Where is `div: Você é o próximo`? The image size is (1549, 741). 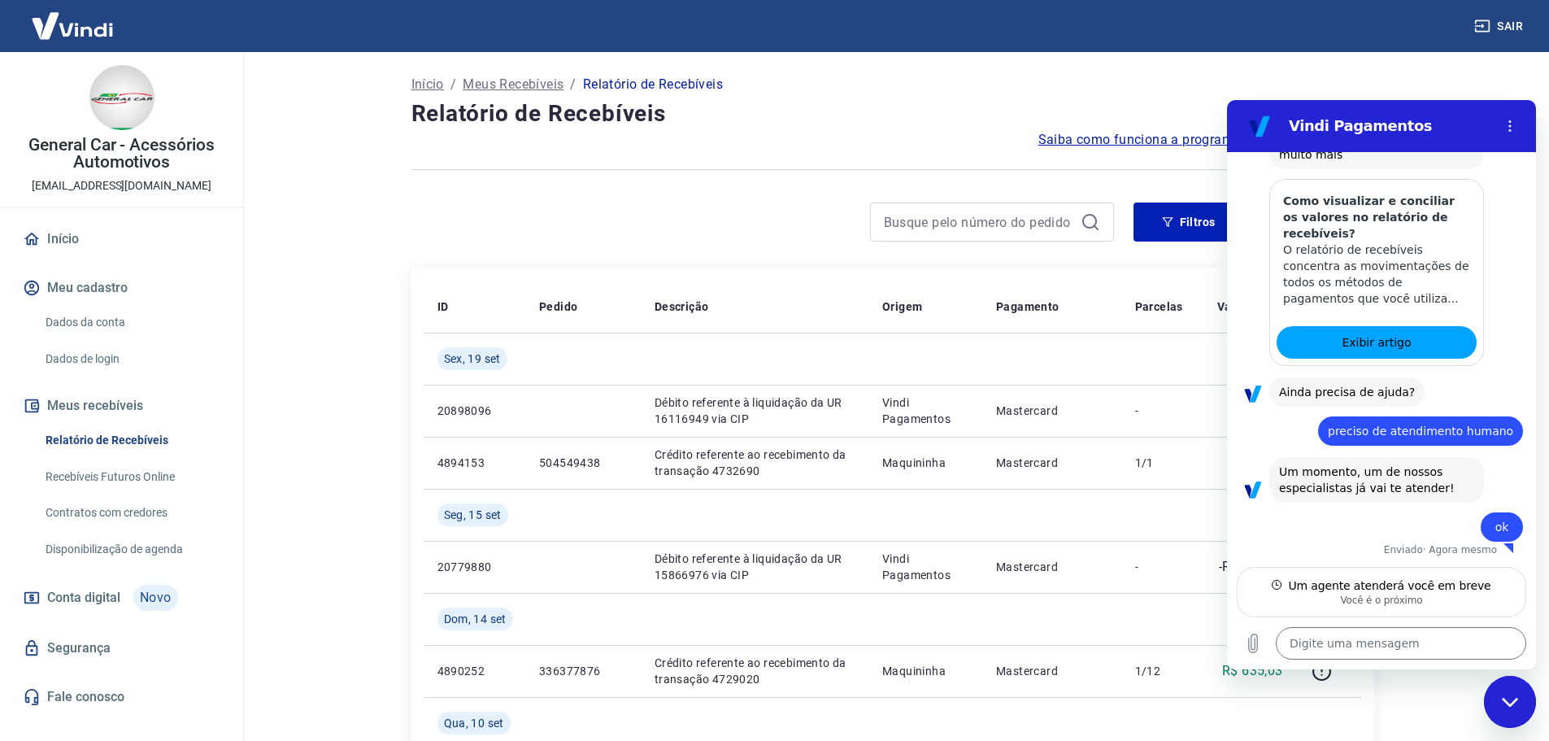
div: Você é o próximo is located at coordinates (154, 500).